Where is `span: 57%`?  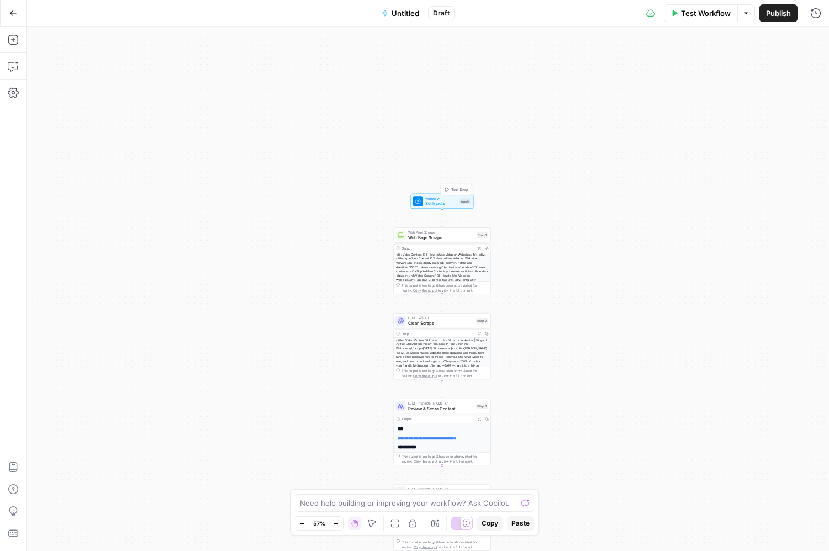
span: 57% is located at coordinates (319, 524).